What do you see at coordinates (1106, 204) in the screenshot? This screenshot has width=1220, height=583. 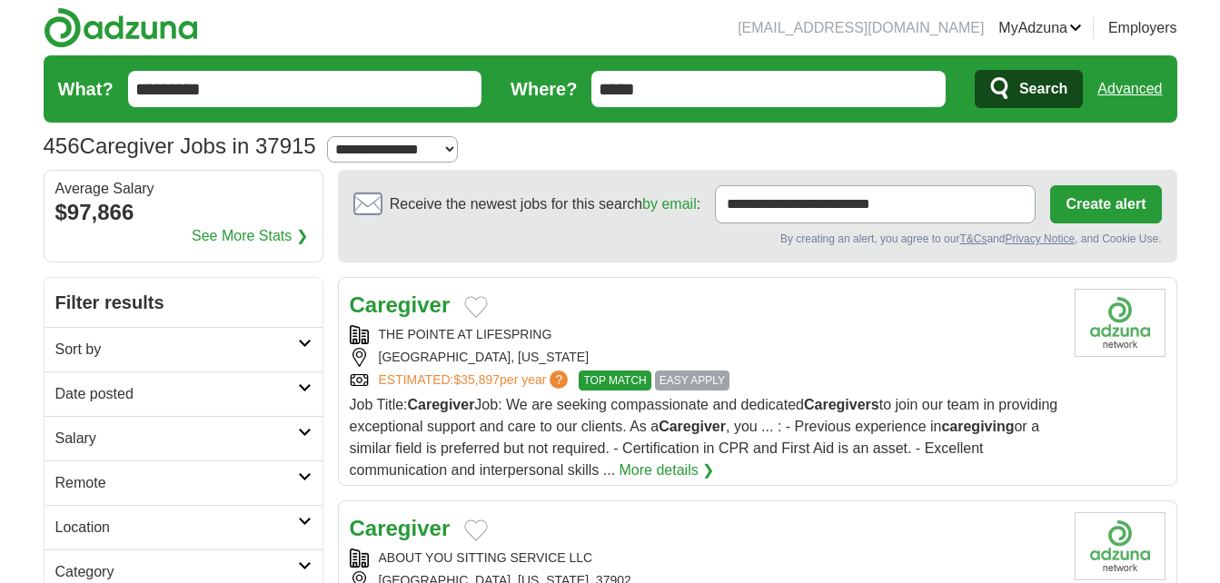 I see `button: Create alert` at bounding box center [1106, 204].